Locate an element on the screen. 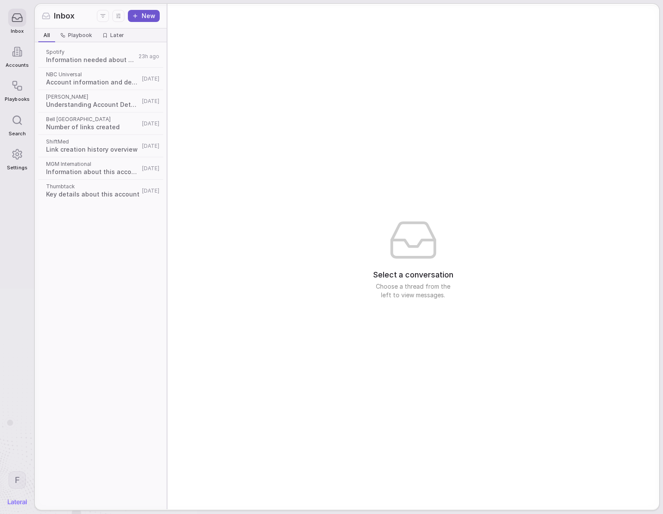 Image resolution: width=663 pixels, height=514 pixels. button: Filters is located at coordinates (103, 16).